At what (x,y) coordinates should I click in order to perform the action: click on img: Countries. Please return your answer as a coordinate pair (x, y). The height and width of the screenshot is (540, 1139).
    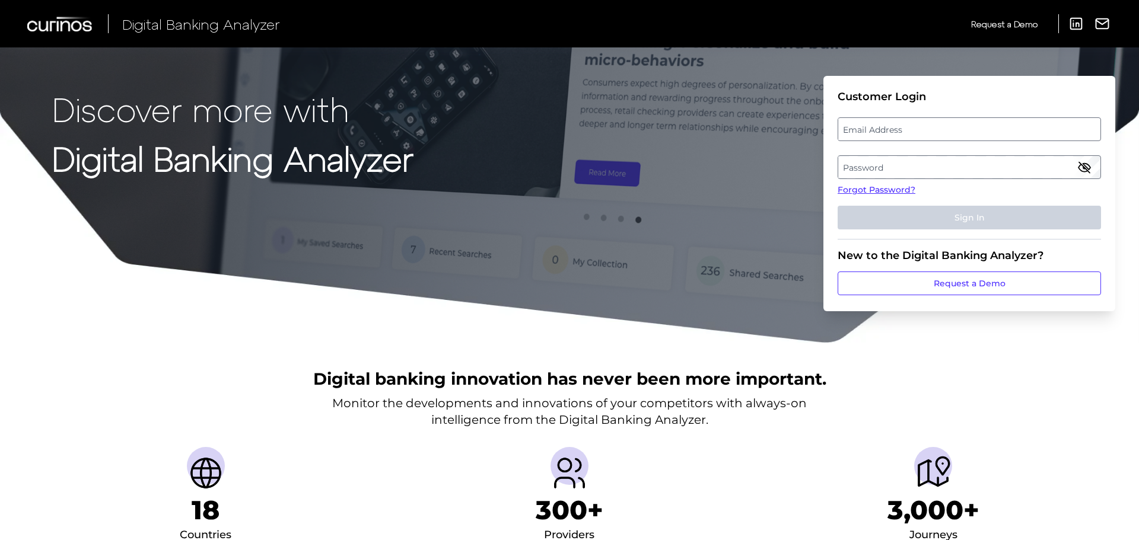
    Looking at the image, I should click on (206, 473).